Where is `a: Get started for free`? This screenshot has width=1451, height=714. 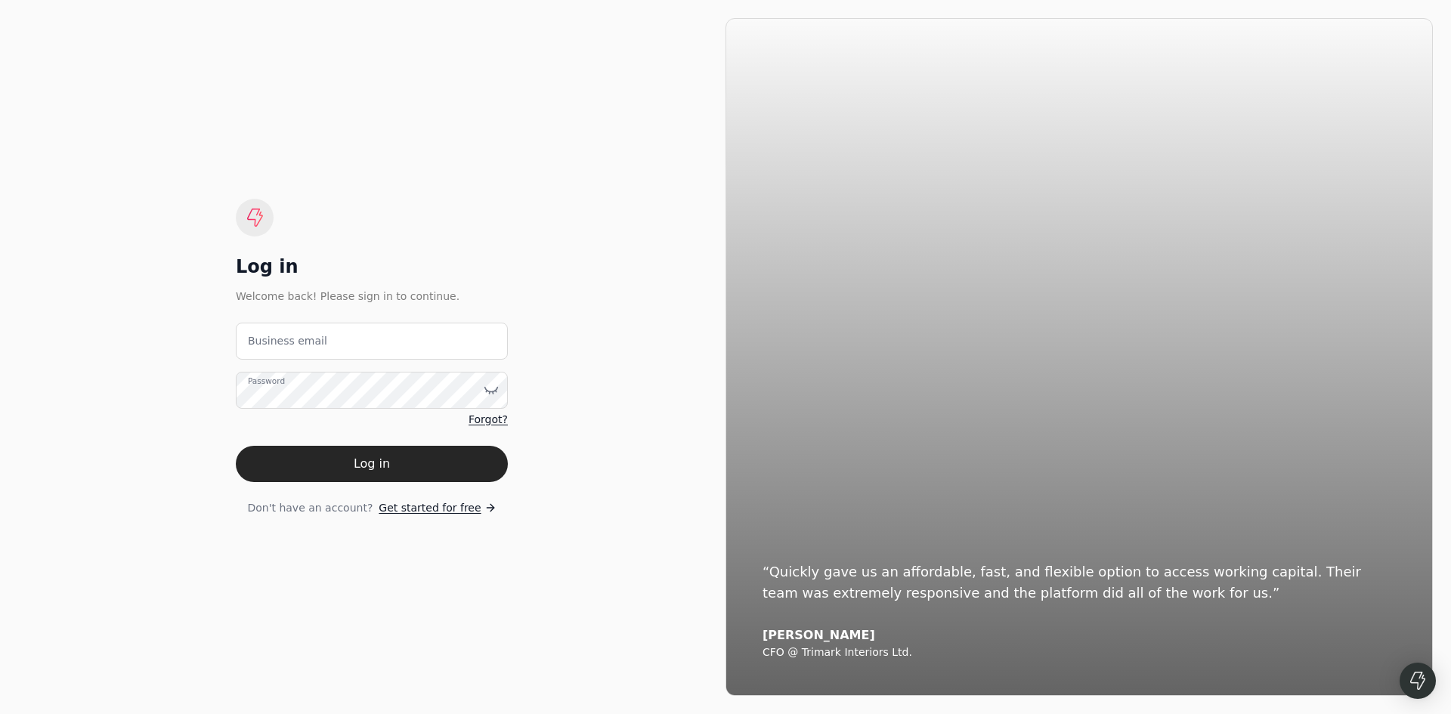 a: Get started for free is located at coordinates (437, 508).